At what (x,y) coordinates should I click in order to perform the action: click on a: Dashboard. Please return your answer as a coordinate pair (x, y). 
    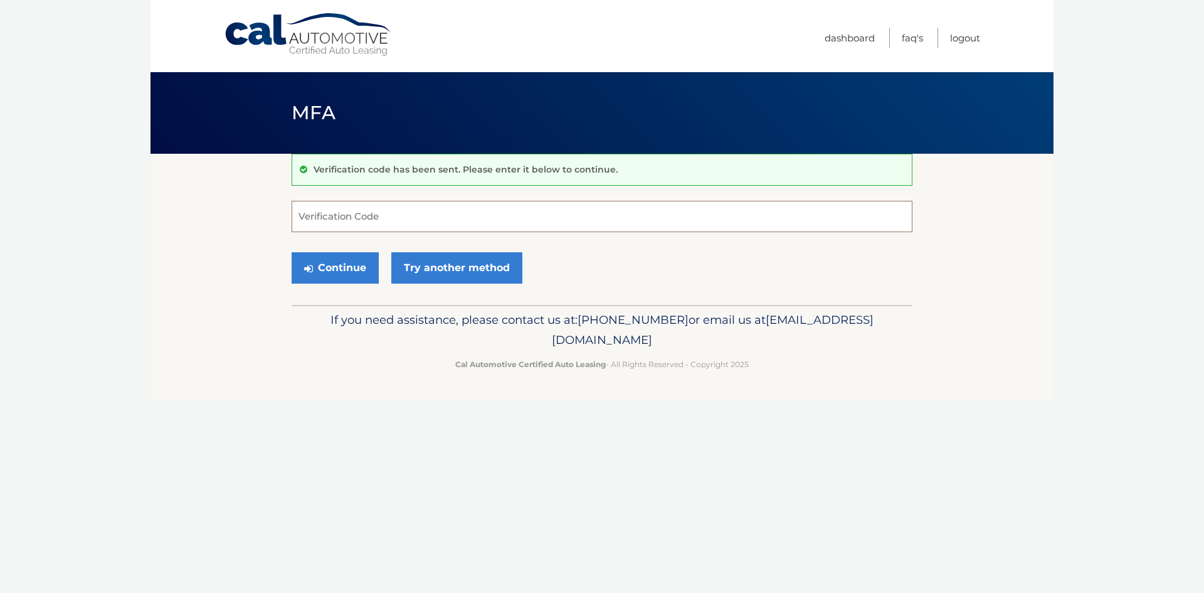
    Looking at the image, I should click on (850, 38).